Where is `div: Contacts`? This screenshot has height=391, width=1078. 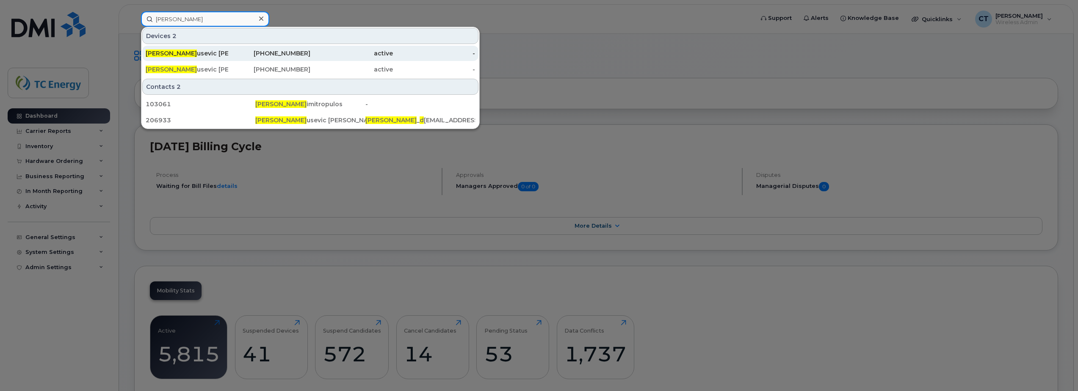 div: Contacts is located at coordinates (310, 87).